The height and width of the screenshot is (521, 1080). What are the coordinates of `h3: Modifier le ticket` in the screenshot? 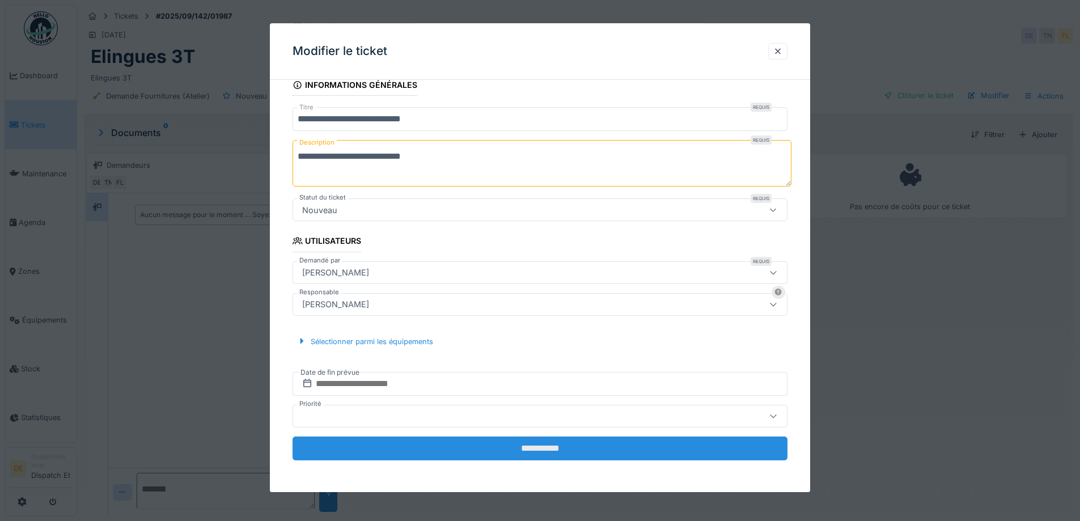 It's located at (340, 51).